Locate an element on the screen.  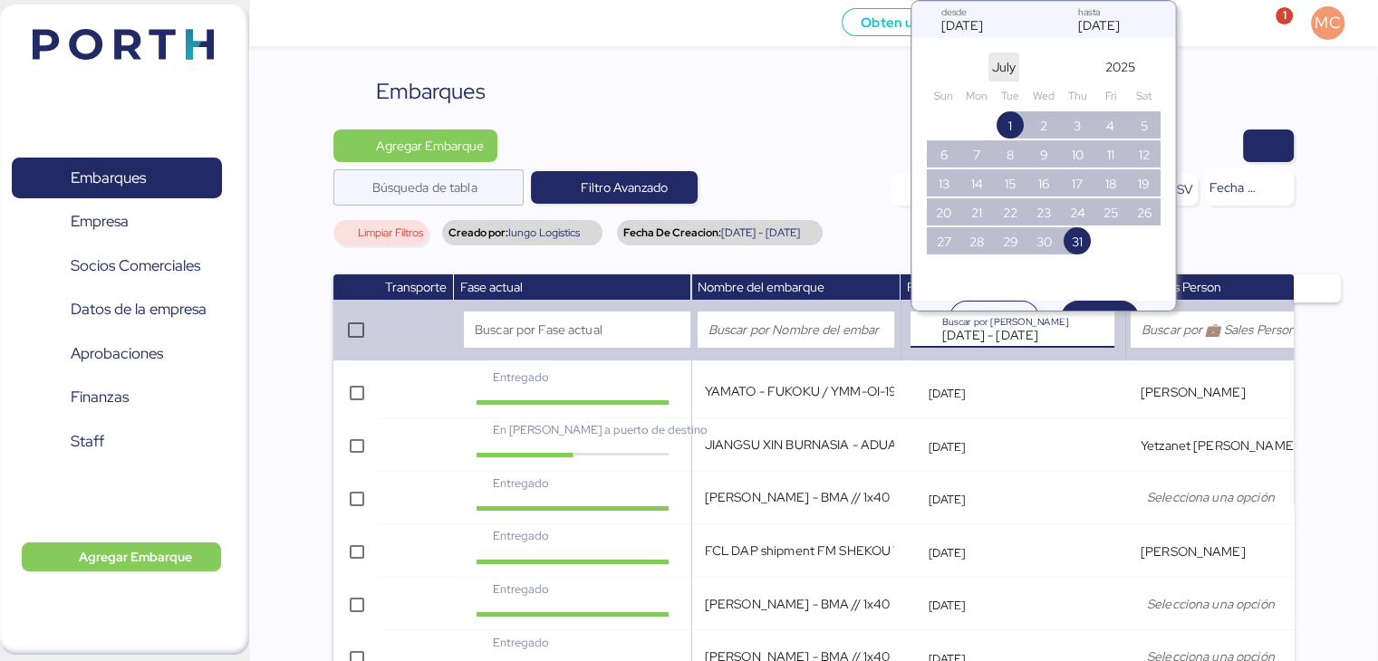
a: Empresa is located at coordinates (117, 222).